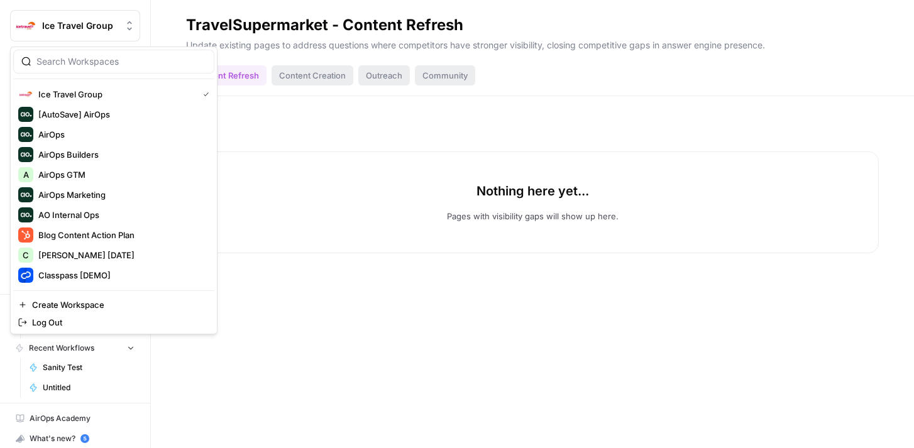  I want to click on span: C, so click(26, 255).